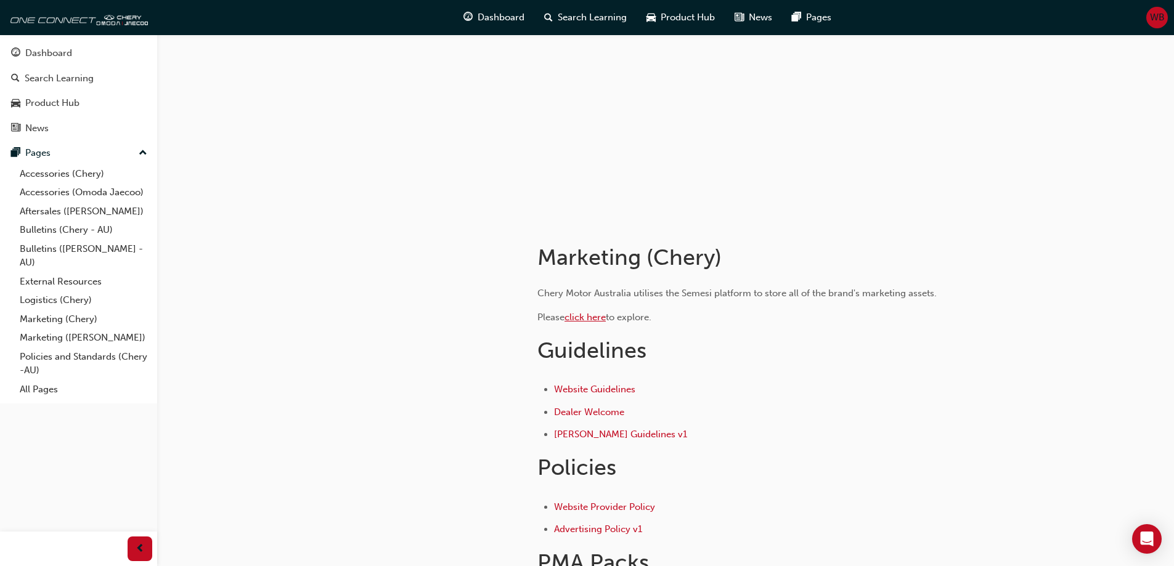 The width and height of the screenshot is (1174, 566). What do you see at coordinates (598, 529) in the screenshot?
I see `span: Advertising Policy v1` at bounding box center [598, 529].